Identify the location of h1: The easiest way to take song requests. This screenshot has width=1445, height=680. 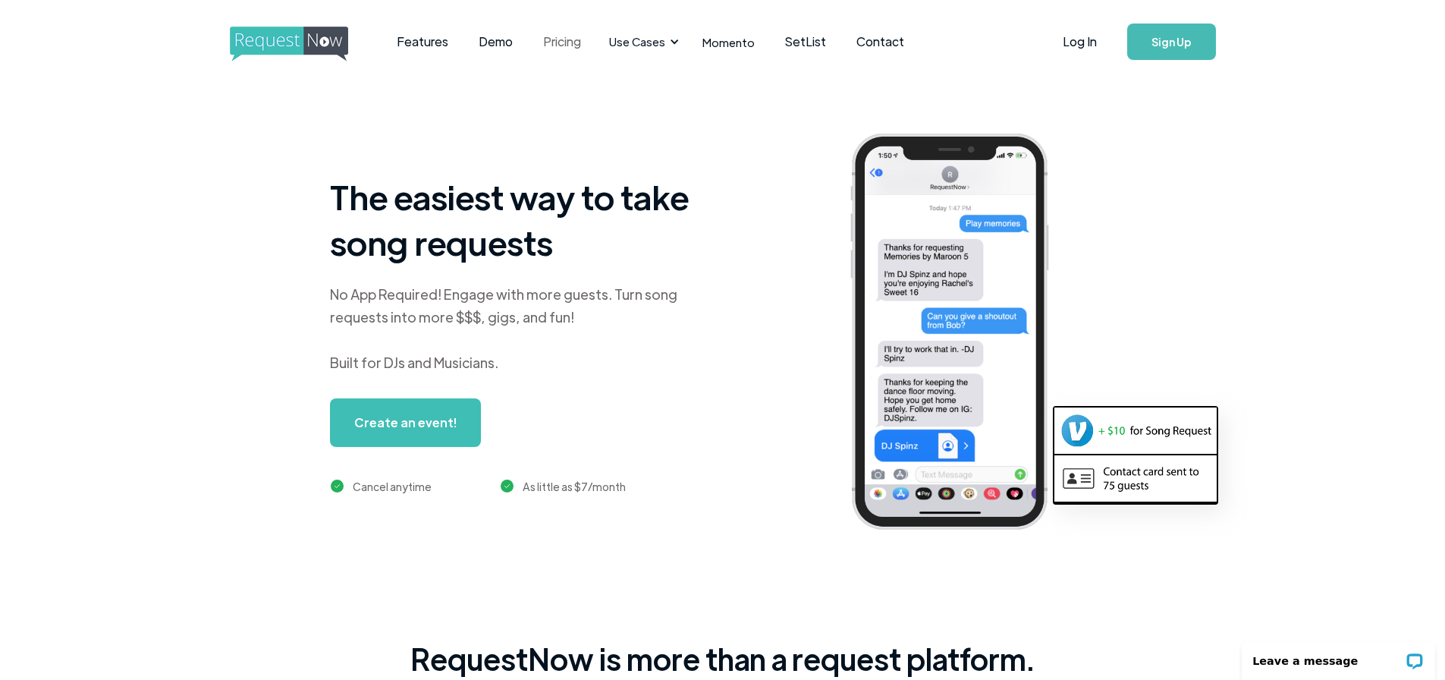
(520, 219).